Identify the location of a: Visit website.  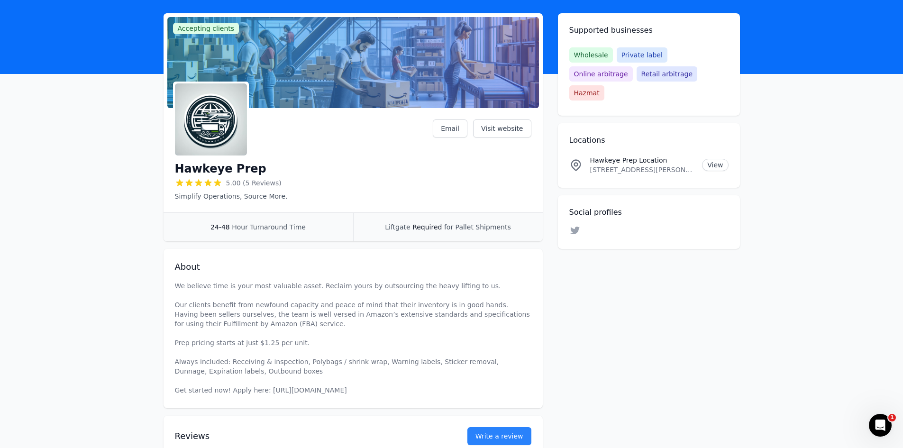
(502, 129).